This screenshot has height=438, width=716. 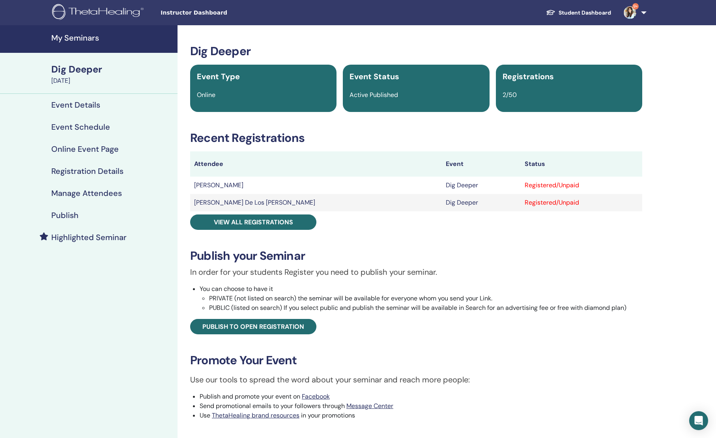 What do you see at coordinates (481, 164) in the screenshot?
I see `th: Event` at bounding box center [481, 164].